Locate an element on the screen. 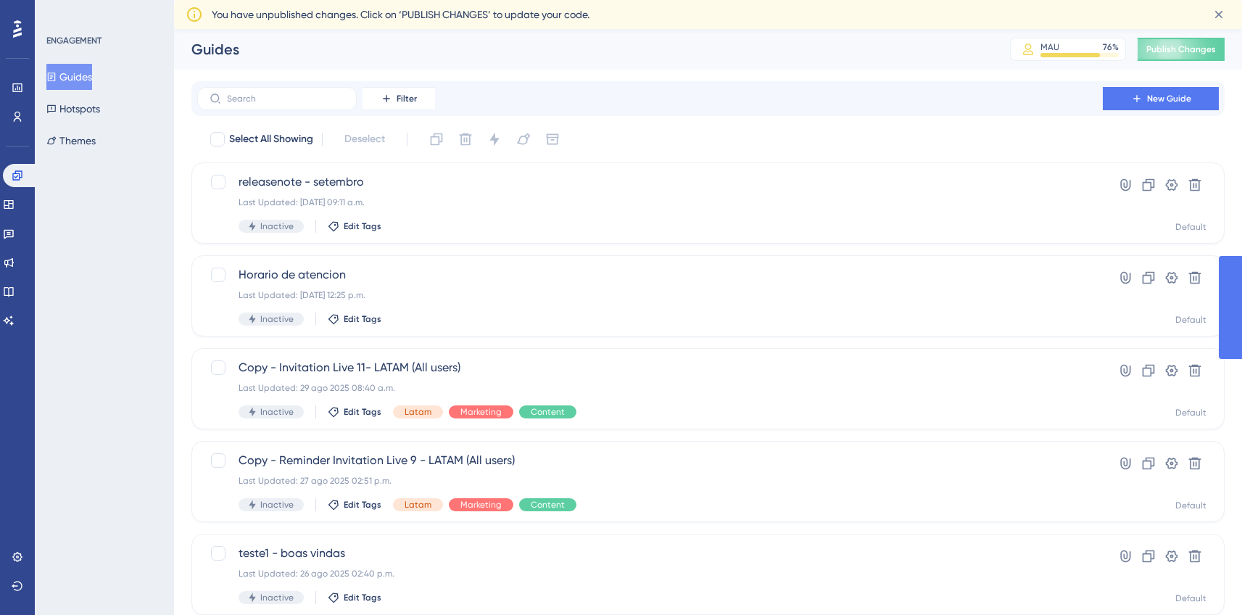  button: Filter is located at coordinates (399, 99).